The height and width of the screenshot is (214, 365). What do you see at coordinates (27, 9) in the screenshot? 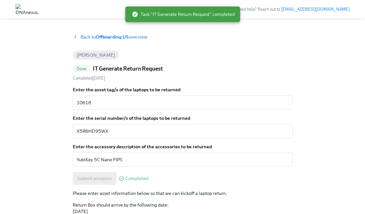
I see `img: DNAnexus, Inc.` at bounding box center [27, 9].